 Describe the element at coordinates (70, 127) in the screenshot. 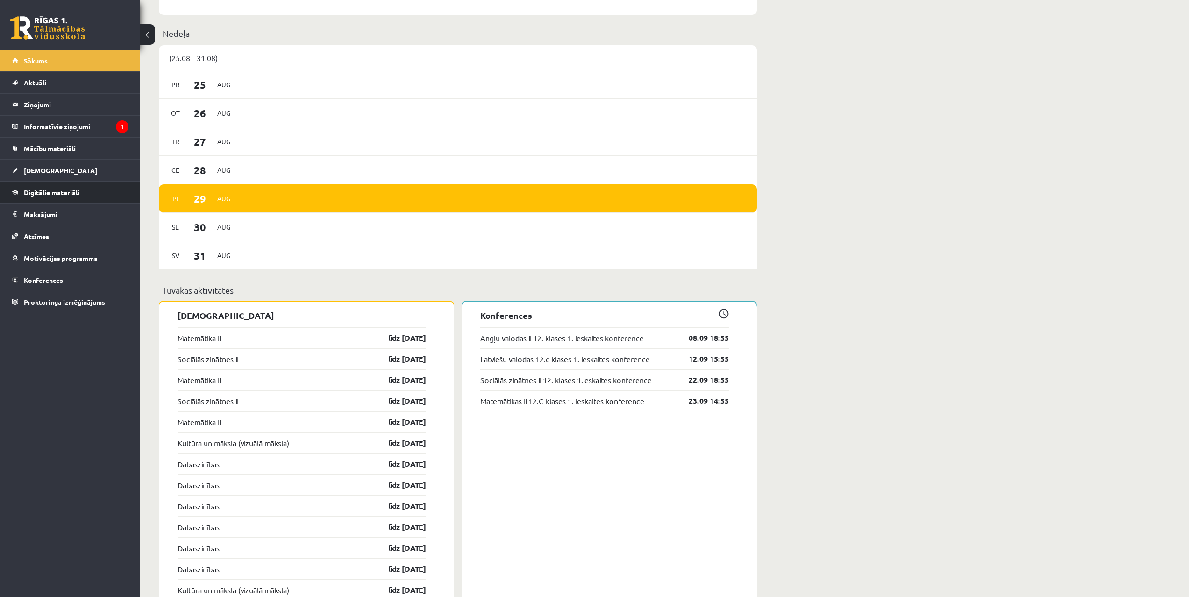

I see `a: Informatīvie ziņojumi1` at that location.